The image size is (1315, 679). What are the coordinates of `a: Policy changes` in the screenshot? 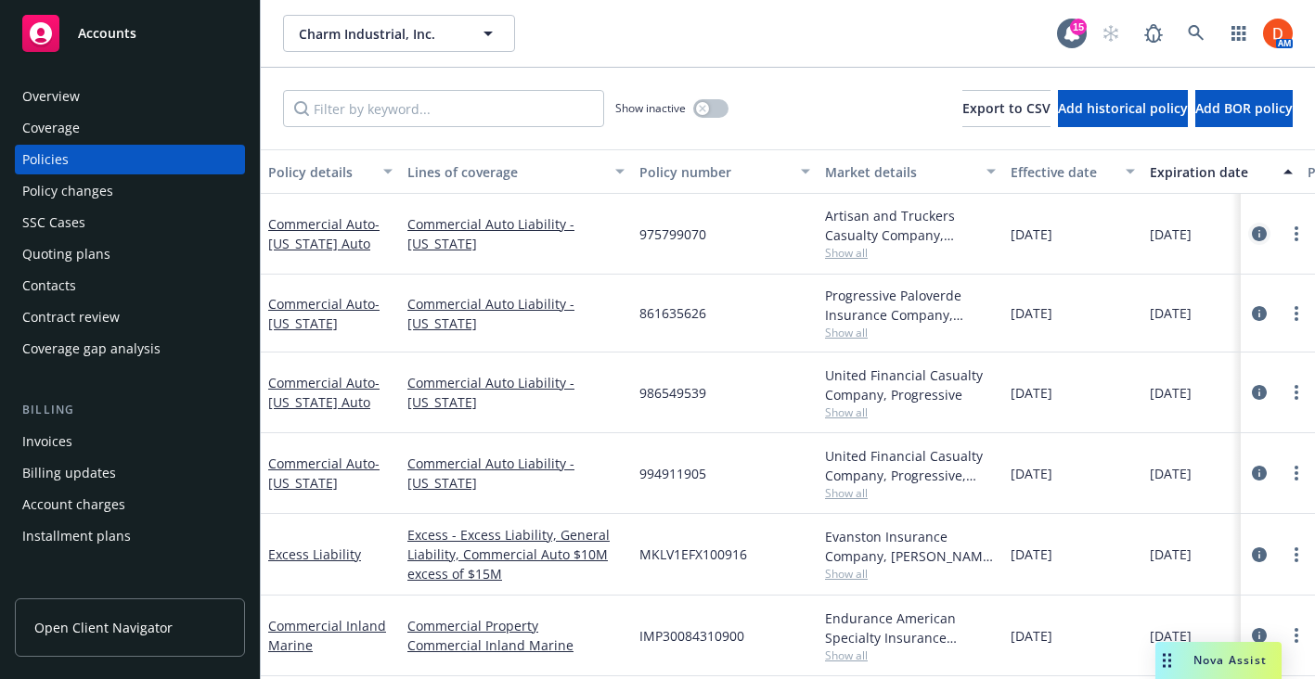 It's located at (130, 191).